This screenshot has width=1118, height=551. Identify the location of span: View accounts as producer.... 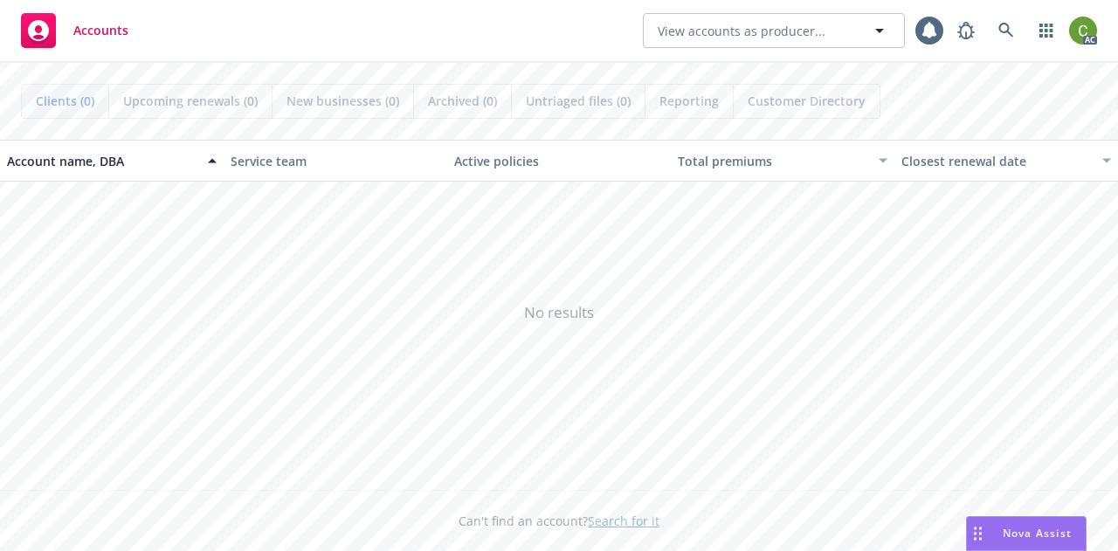
(741, 31).